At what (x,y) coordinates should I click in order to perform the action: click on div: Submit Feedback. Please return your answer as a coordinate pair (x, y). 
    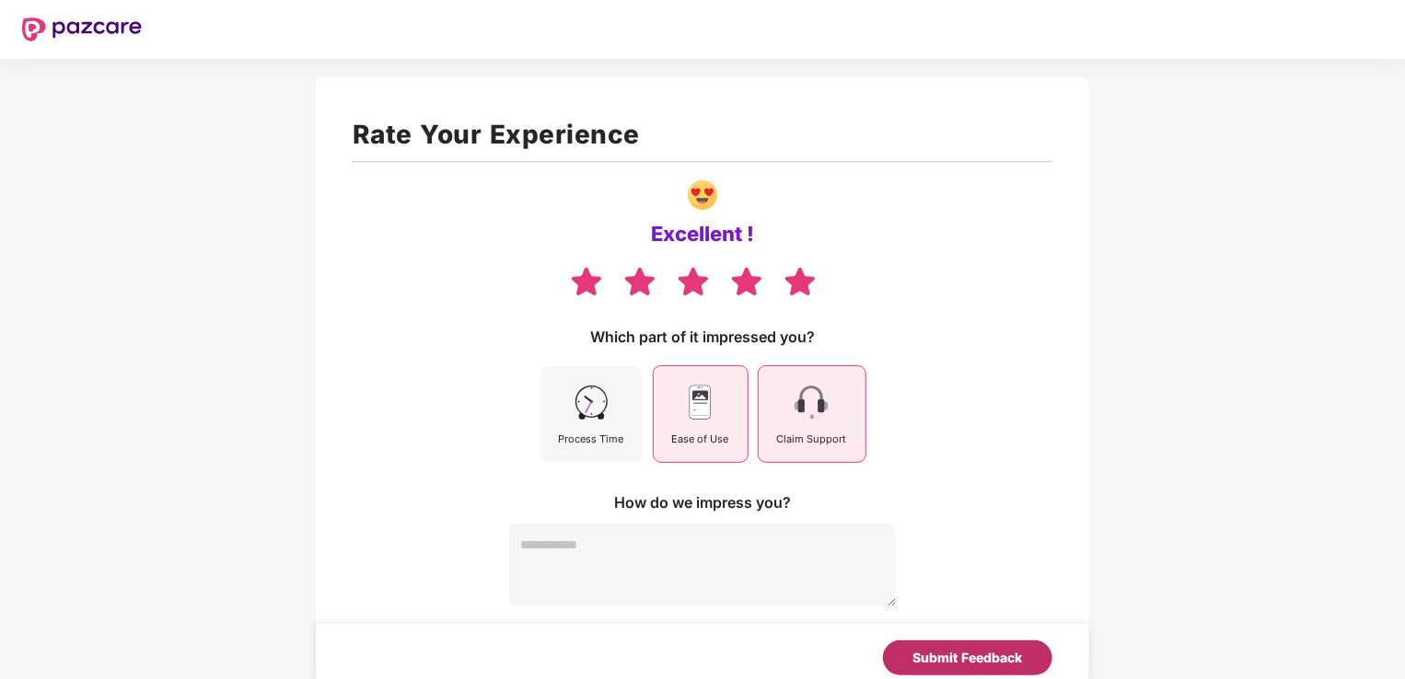
    Looking at the image, I should click on (968, 658).